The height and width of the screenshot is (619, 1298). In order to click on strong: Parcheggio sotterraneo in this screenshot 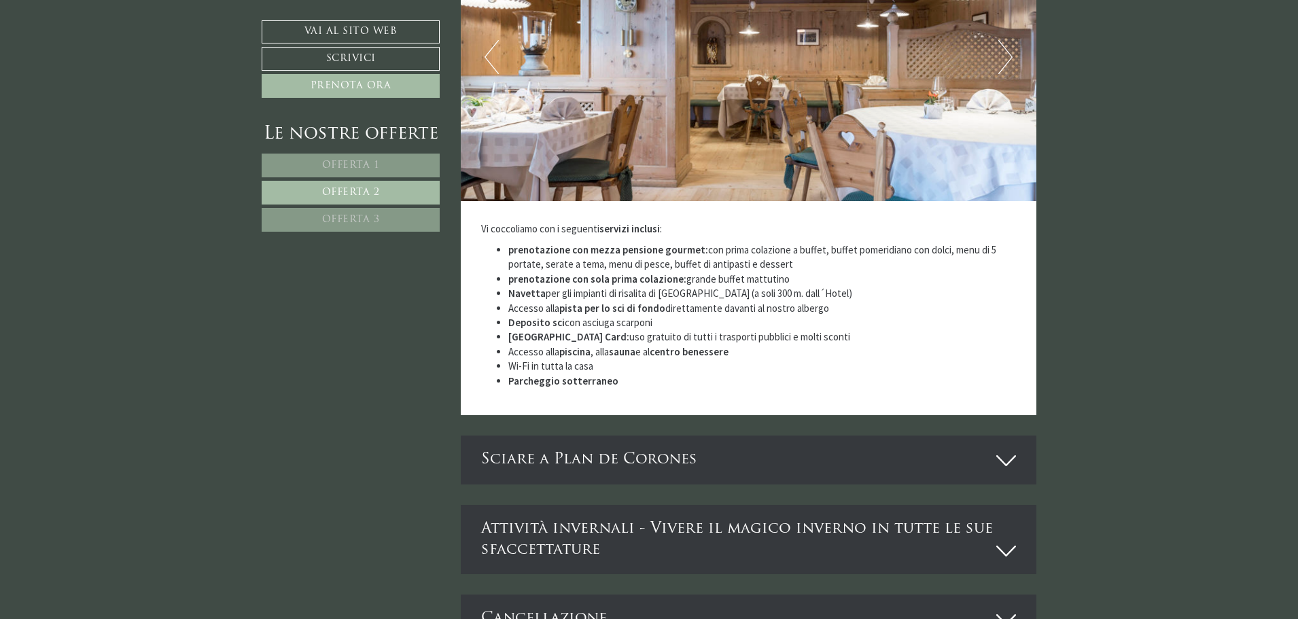, I will do `click(563, 381)`.